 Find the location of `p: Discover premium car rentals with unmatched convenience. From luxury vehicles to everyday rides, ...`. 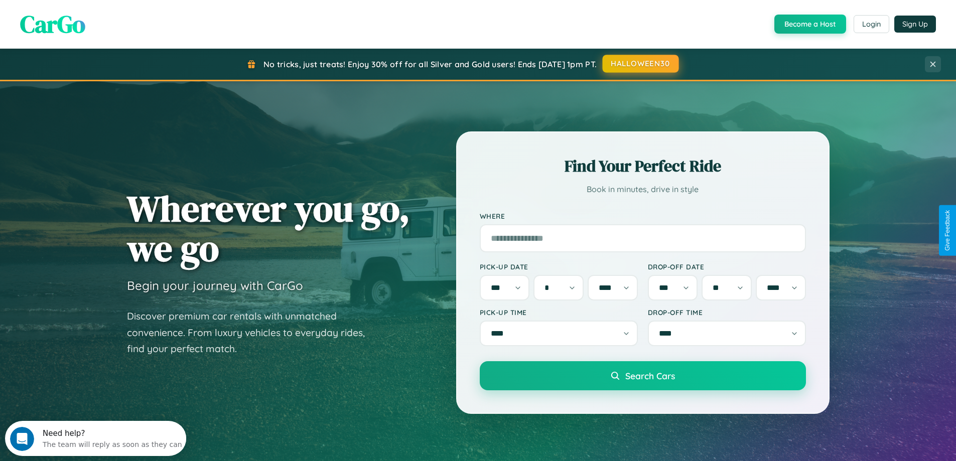

p: Discover premium car rentals with unmatched convenience. From luxury vehicles to everyday rides, ... is located at coordinates (253, 333).